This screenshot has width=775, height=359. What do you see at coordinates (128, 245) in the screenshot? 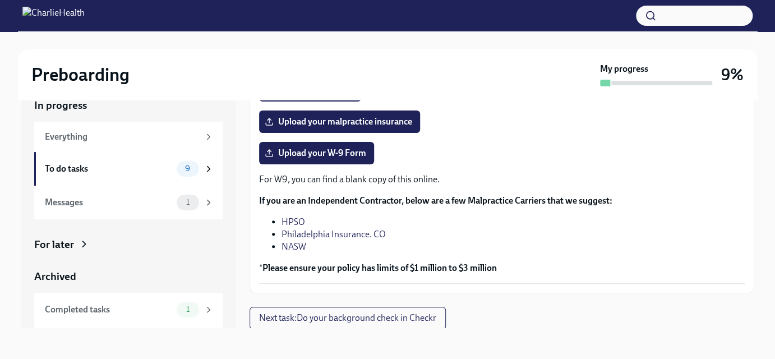
I see `a: For later` at bounding box center [128, 245].